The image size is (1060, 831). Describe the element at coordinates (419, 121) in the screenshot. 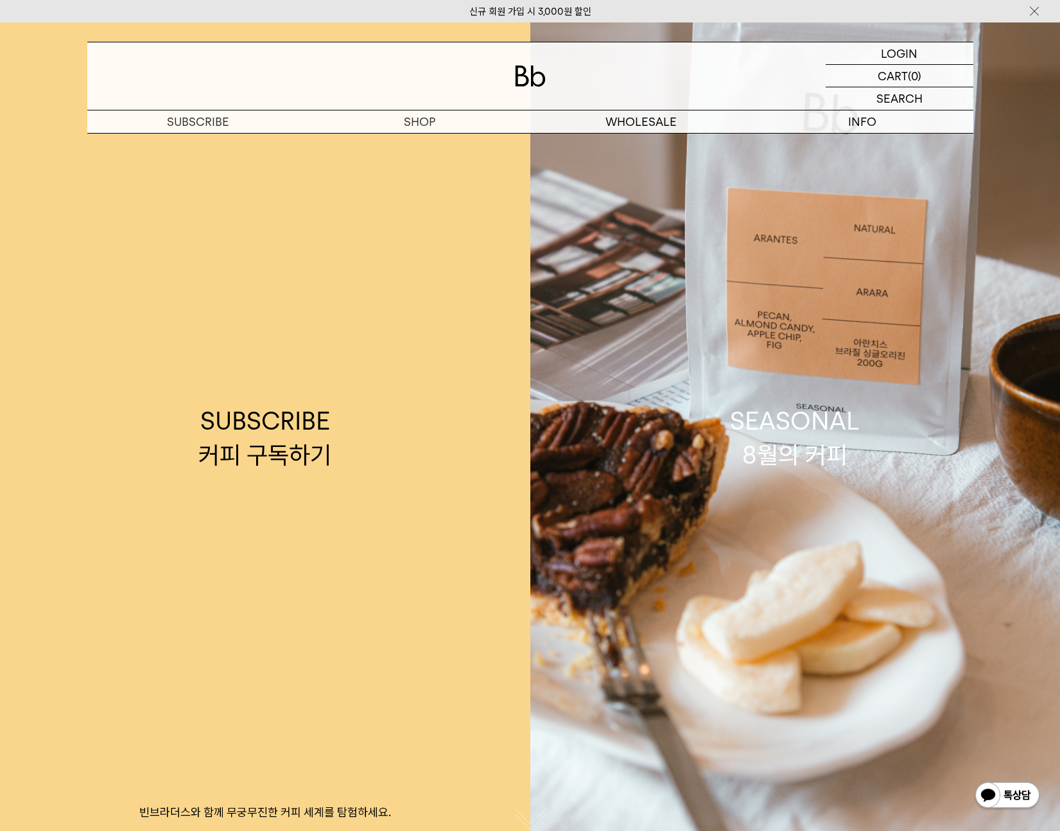

I see `p: SHOP` at that location.